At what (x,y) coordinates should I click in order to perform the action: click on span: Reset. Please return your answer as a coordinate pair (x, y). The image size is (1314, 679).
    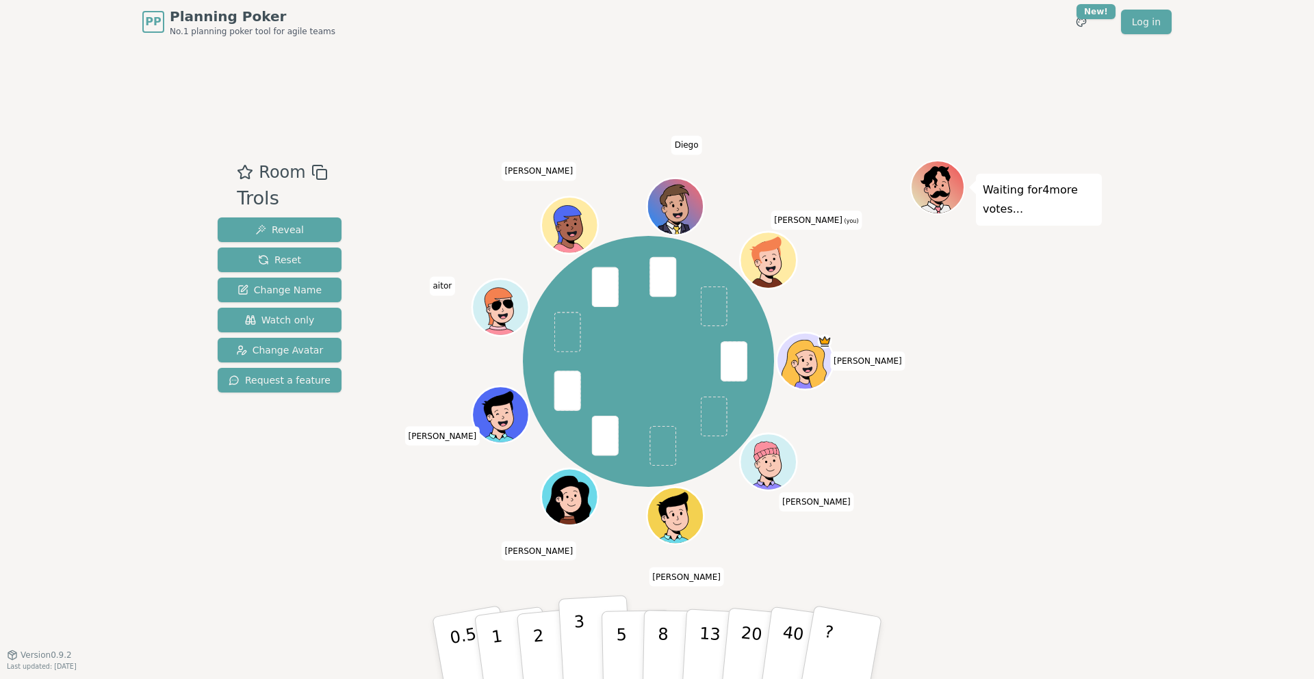
    Looking at the image, I should click on (279, 260).